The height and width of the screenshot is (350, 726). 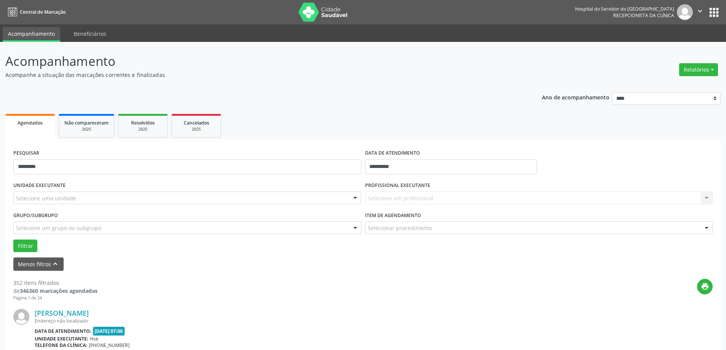 What do you see at coordinates (35, 12) in the screenshot?
I see `a: Central de Marcação` at bounding box center [35, 12].